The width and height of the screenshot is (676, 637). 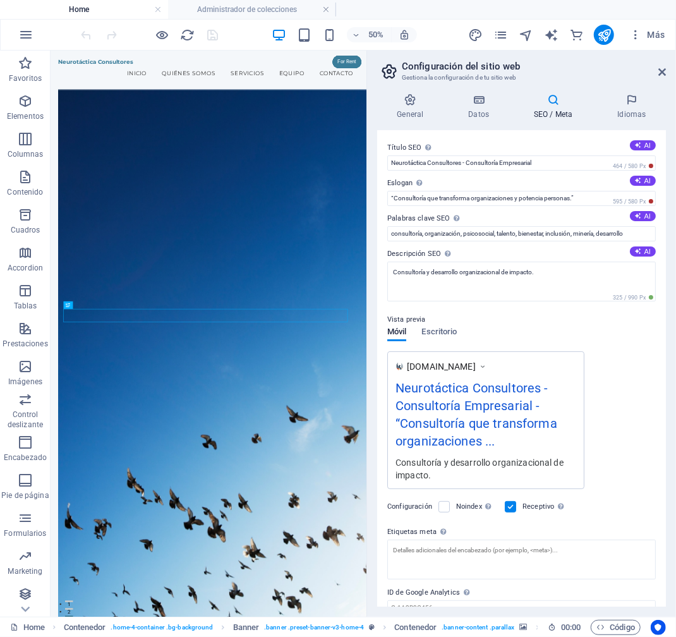 What do you see at coordinates (412, 107) in the screenshot?
I see `h4: General` at bounding box center [412, 107].